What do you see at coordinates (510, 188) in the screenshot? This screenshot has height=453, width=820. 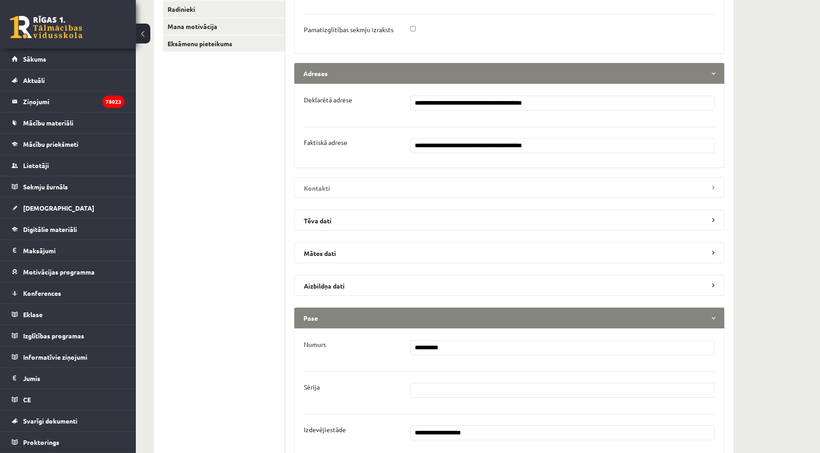 I see `legend: Kontakti` at bounding box center [510, 188].